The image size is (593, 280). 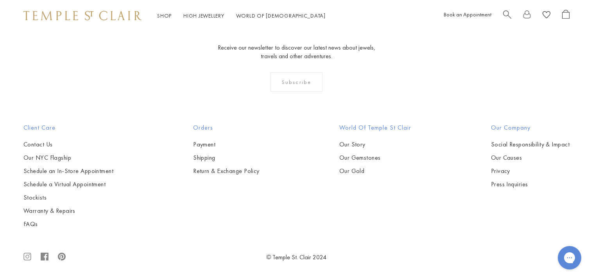 What do you see at coordinates (204, 16) in the screenshot?
I see `a: High JewelleryHigh Jewellery` at bounding box center [204, 16].